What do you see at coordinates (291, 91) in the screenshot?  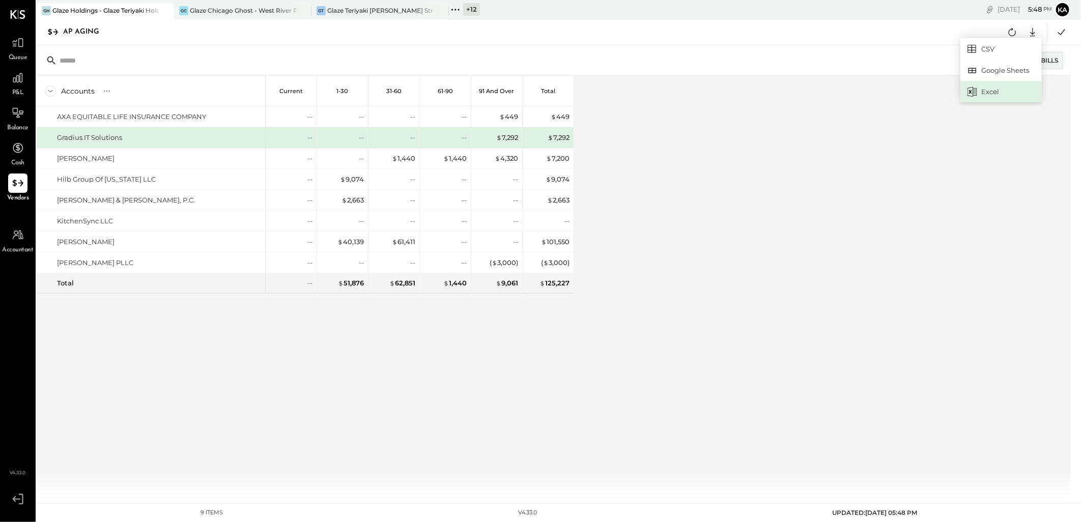 I see `p: Current` at bounding box center [291, 91].